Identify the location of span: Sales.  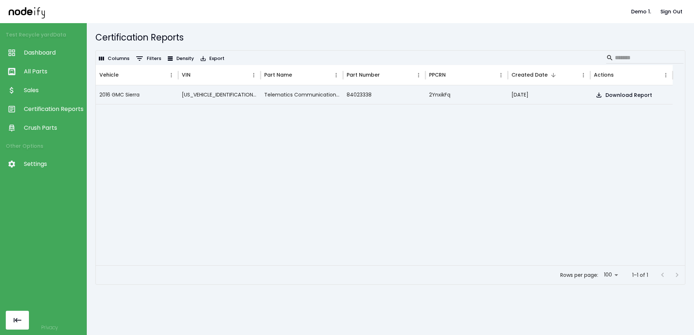
(53, 90).